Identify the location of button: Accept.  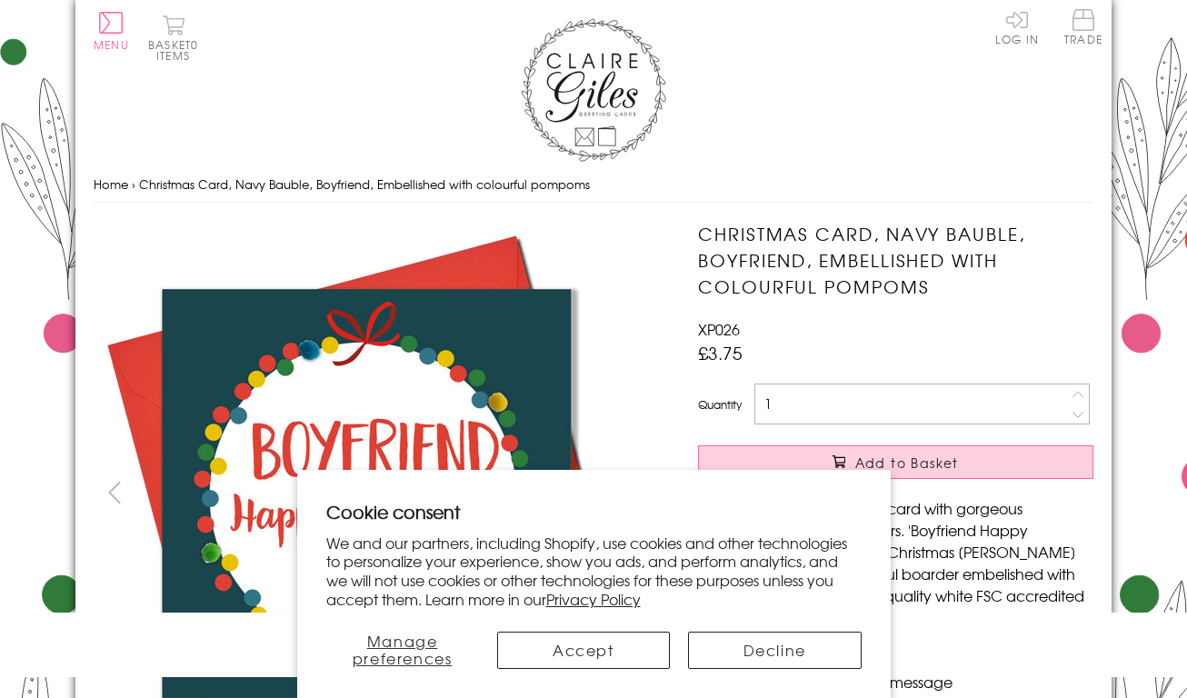
(584, 650).